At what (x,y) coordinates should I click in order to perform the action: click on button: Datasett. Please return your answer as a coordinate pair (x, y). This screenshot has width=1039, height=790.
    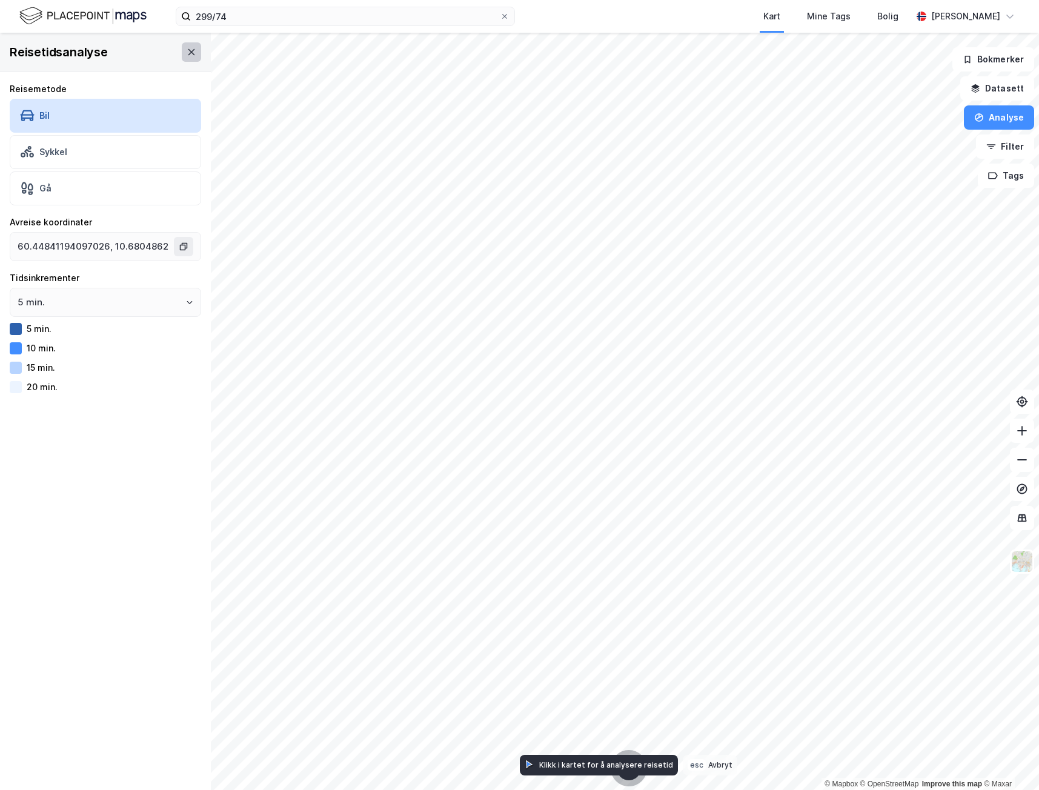
    Looking at the image, I should click on (997, 88).